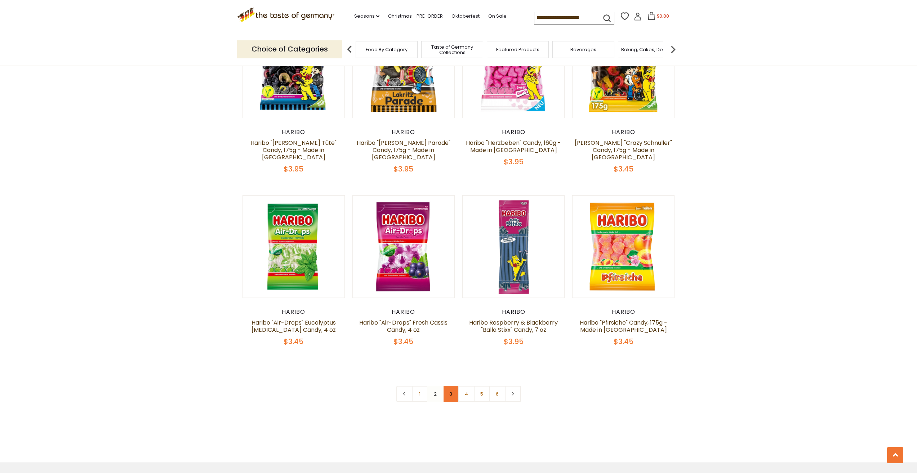 The height and width of the screenshot is (473, 917). Describe the element at coordinates (583, 49) in the screenshot. I see `a: Beverages` at that location.